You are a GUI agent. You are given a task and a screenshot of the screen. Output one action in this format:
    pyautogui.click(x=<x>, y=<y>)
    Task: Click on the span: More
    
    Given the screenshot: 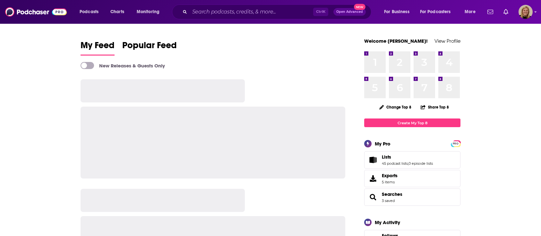 What is the action you would take?
    pyautogui.click(x=470, y=12)
    